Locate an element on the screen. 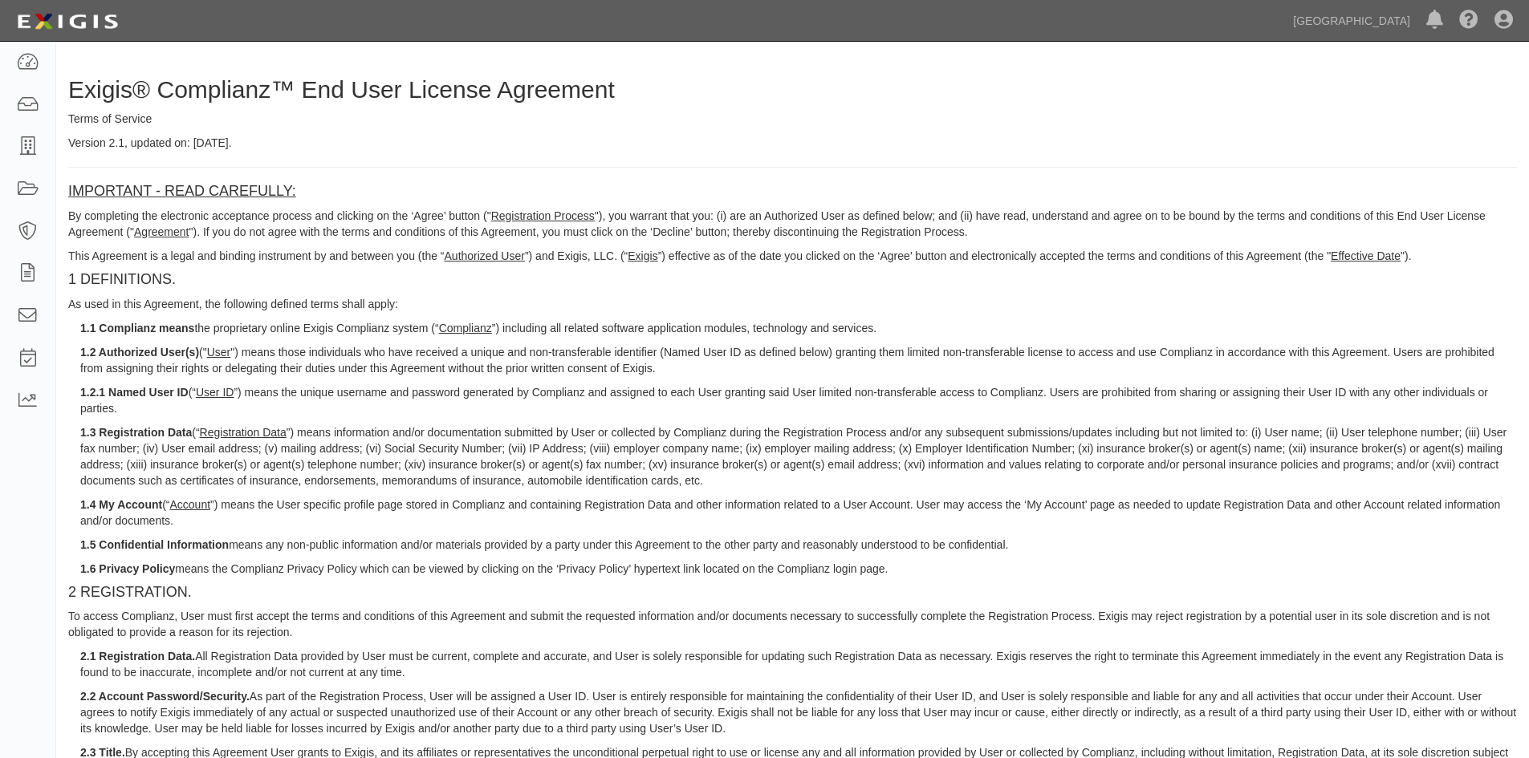  p: (“ ”) means the unique username and password generated by Complianz and assigned to each User gra... is located at coordinates (798, 400).